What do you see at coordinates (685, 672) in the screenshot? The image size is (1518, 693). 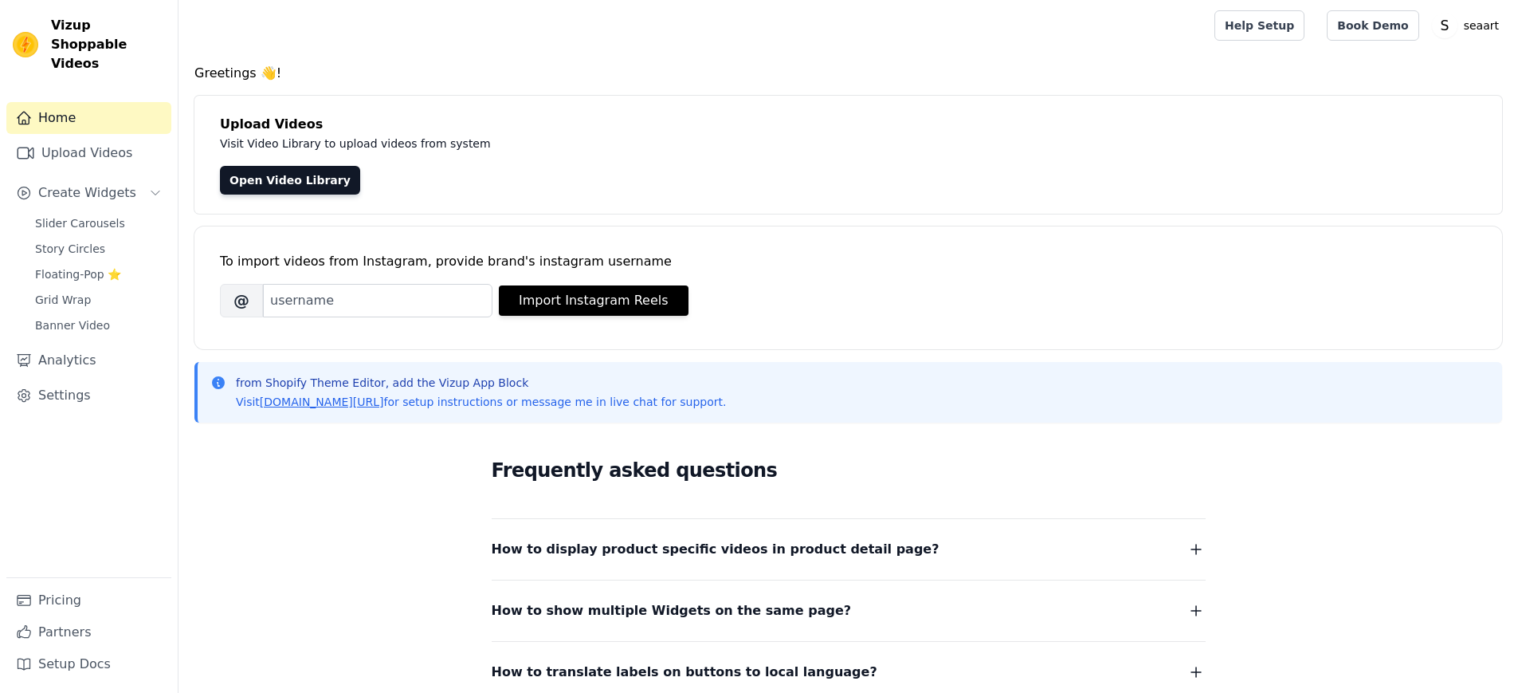 I see `span: How to translate labels on buttons to local language?` at bounding box center [685, 672].